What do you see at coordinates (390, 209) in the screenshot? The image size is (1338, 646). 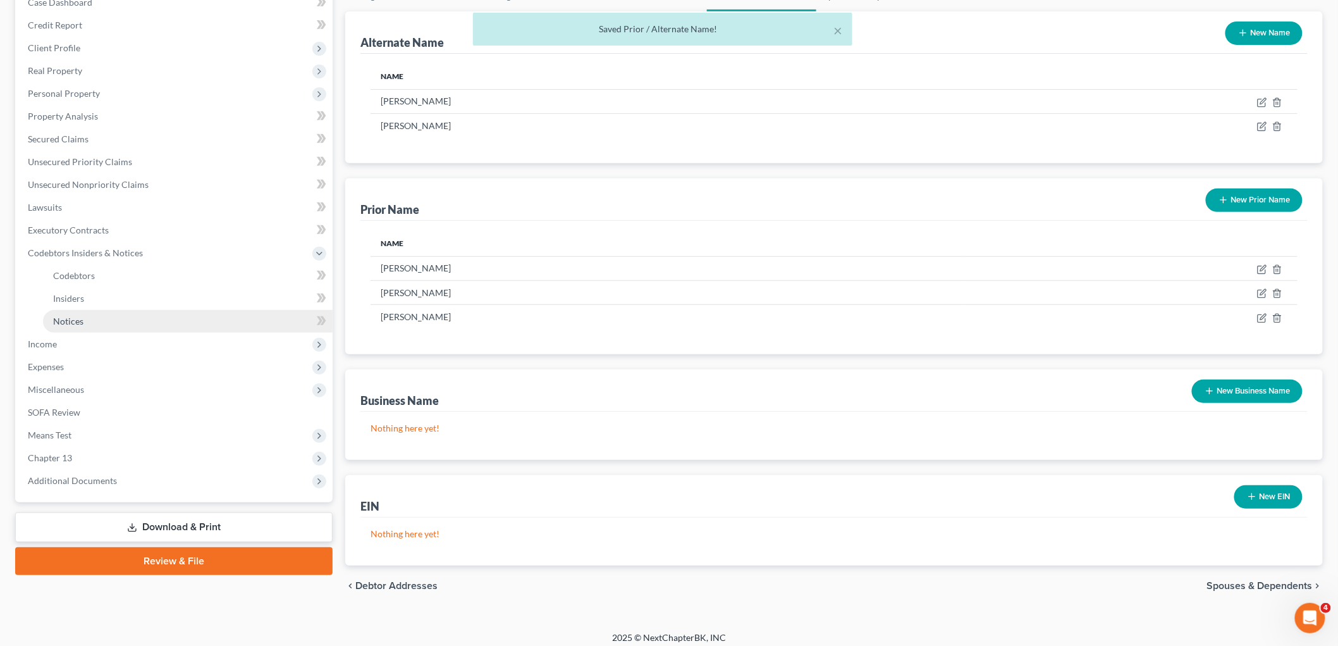 I see `div: Prior Name` at bounding box center [390, 209].